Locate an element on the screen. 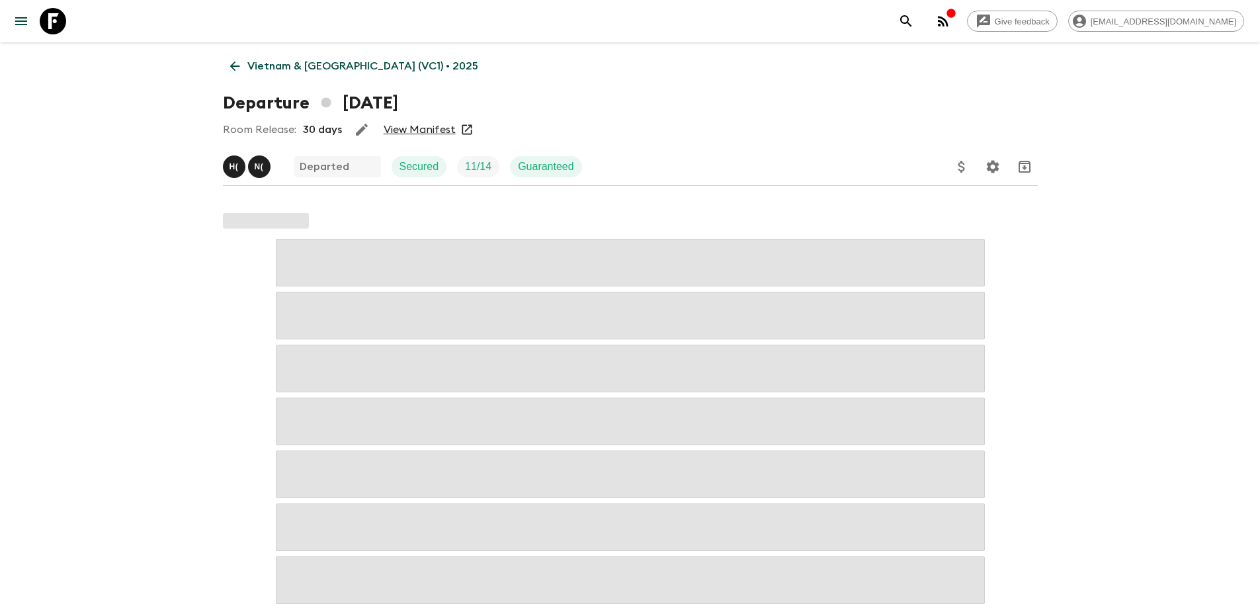 This screenshot has width=1260, height=608. span: Give feedback is located at coordinates (1022, 21).